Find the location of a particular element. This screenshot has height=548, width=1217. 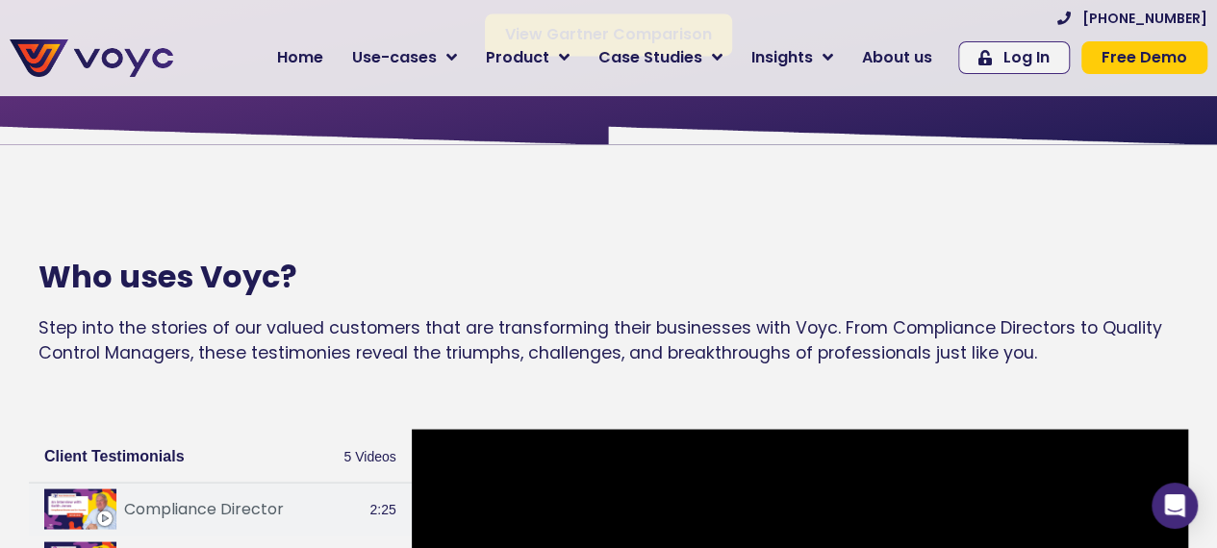

a: Use-cases is located at coordinates (404, 58).